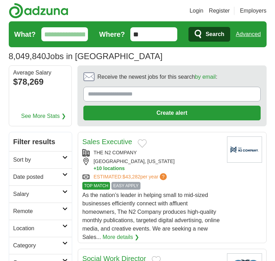  Describe the element at coordinates (40, 245) in the screenshot. I see `a: Category` at that location.